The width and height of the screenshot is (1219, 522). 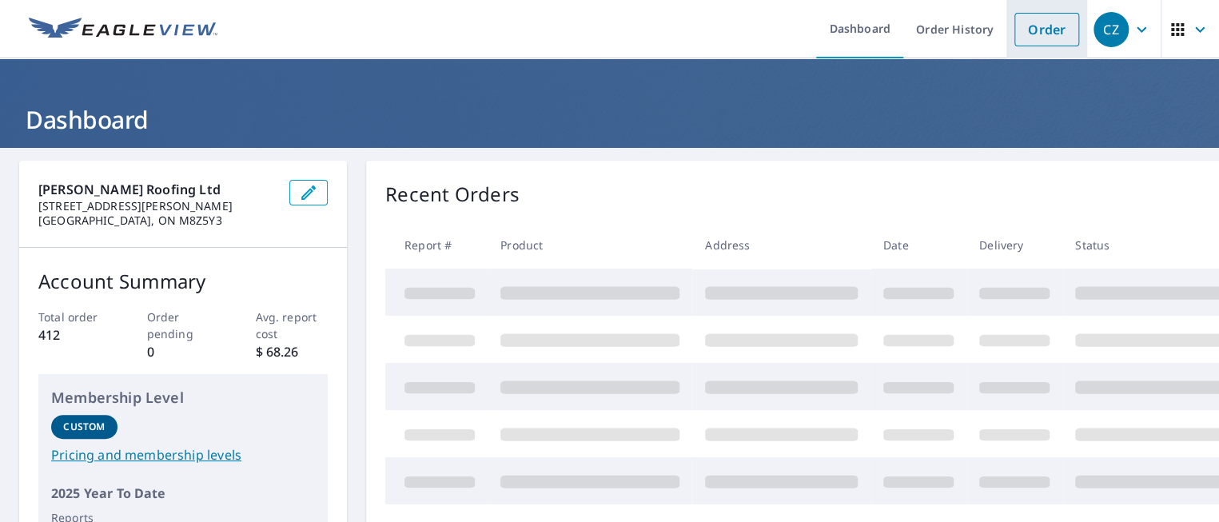 What do you see at coordinates (74, 317) in the screenshot?
I see `p: Total order` at bounding box center [74, 317].